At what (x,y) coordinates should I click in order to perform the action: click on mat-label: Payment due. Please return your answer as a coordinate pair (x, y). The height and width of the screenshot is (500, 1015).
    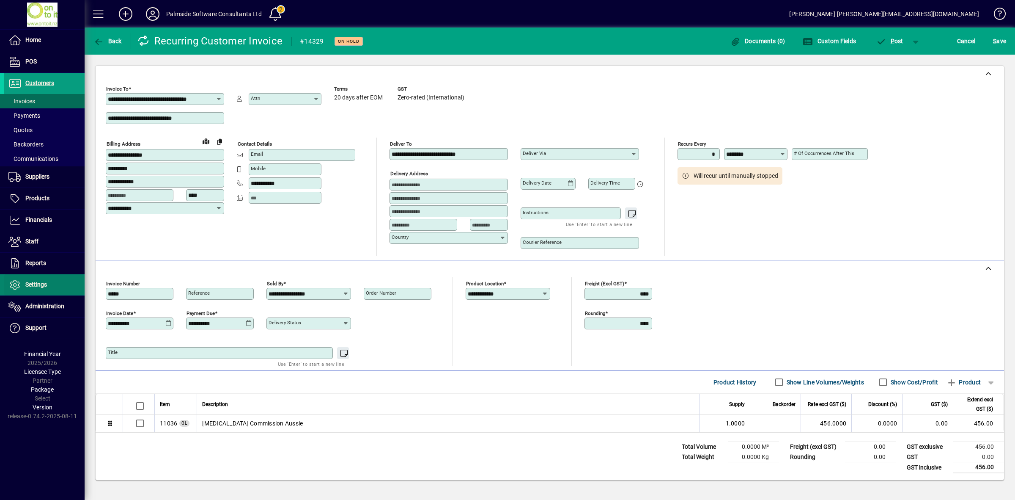
    Looking at the image, I should click on (200, 313).